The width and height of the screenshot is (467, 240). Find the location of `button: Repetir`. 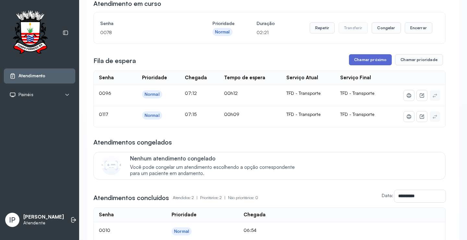

button: Repetir is located at coordinates (322, 28).